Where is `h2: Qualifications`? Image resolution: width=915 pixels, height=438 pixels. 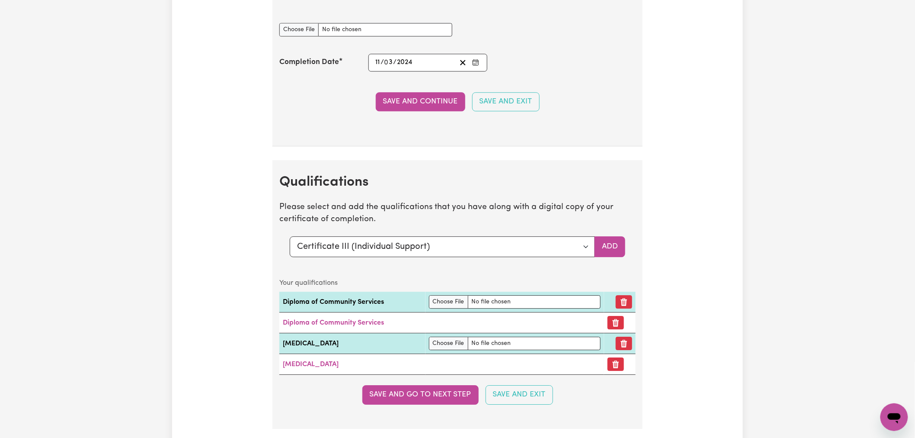 h2: Qualifications is located at coordinates (458, 182).